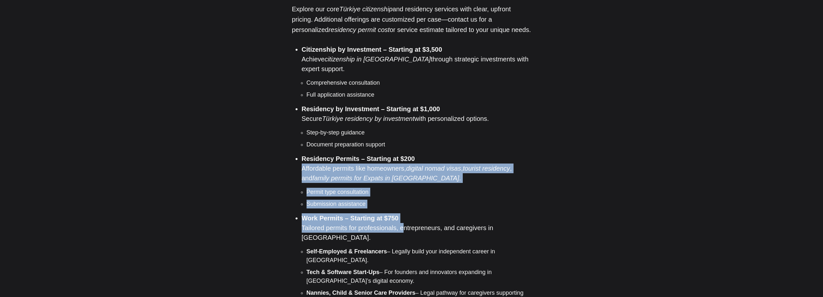  I want to click on li: Affordable permits like homeowners, , , and ., so click(417, 181).